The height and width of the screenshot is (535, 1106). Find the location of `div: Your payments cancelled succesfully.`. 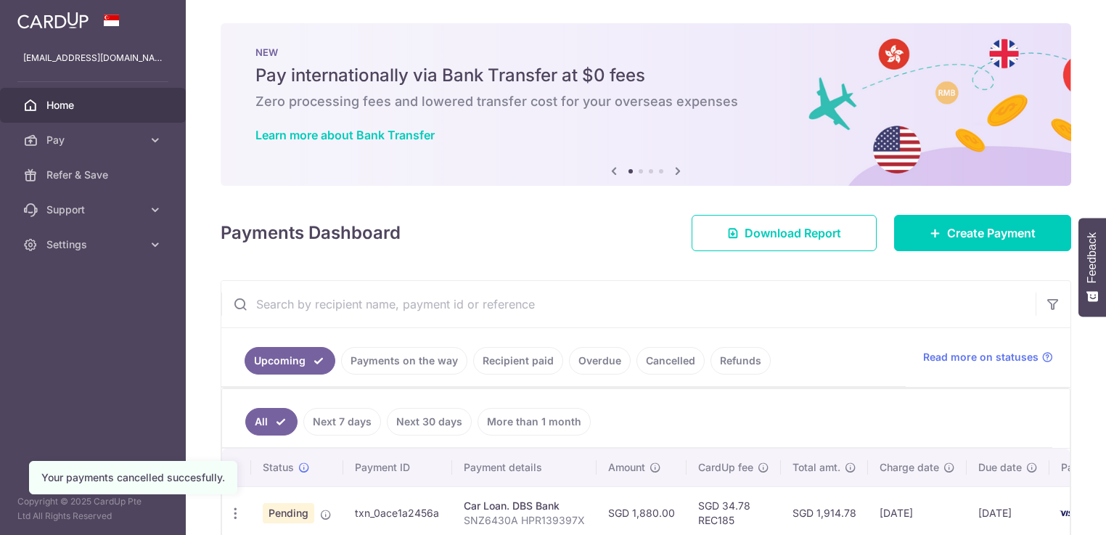

div: Your payments cancelled succesfully. is located at coordinates (133, 477).